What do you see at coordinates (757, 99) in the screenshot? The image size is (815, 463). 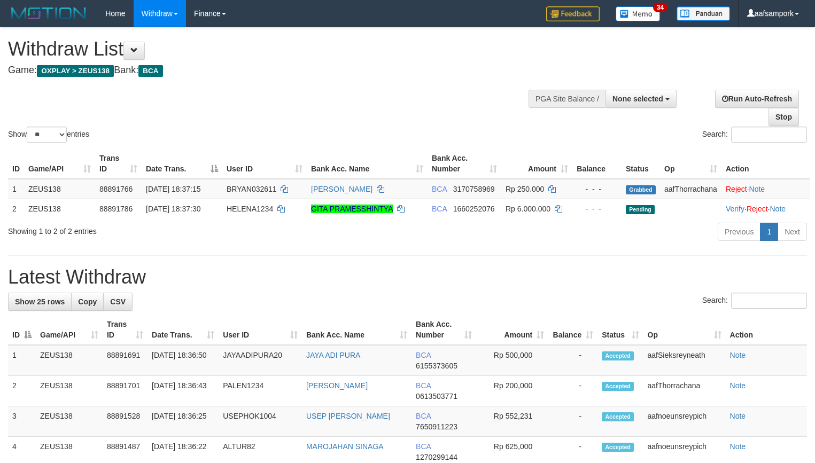 I see `a: Run Auto-Refresh` at bounding box center [757, 99].